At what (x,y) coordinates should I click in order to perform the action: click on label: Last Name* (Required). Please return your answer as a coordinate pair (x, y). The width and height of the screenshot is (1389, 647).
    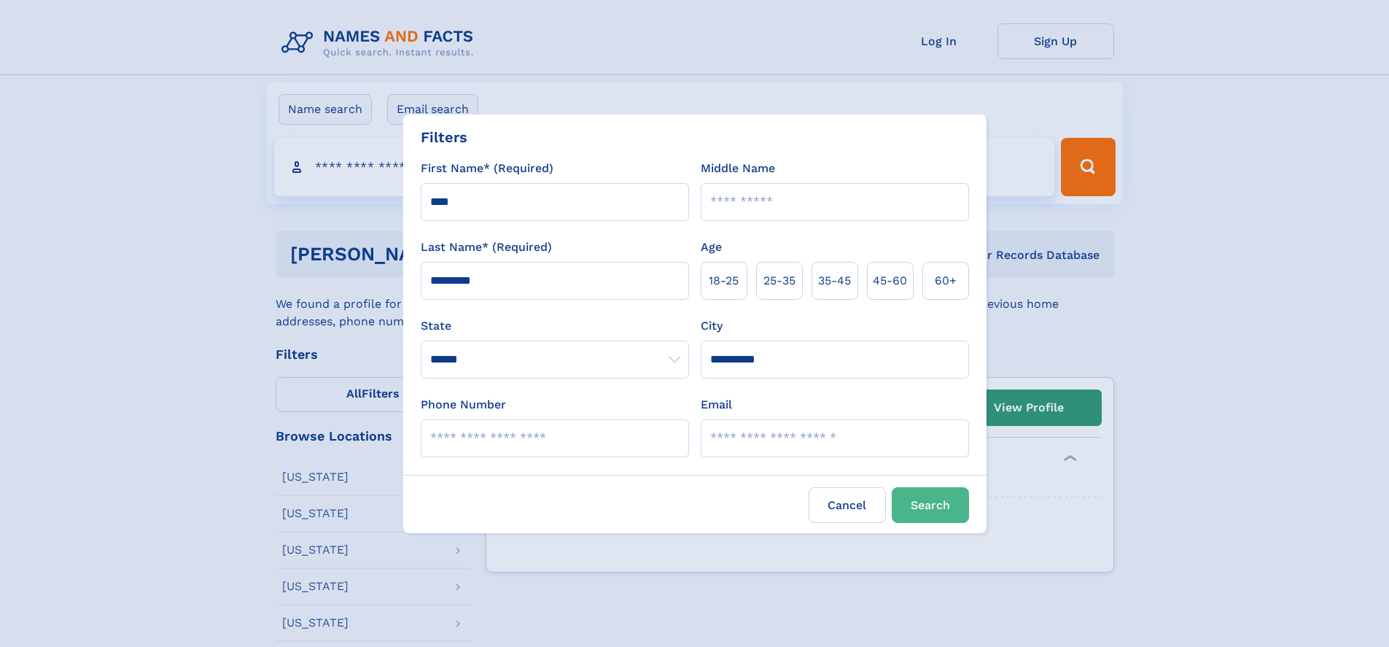
    Looking at the image, I should click on (486, 247).